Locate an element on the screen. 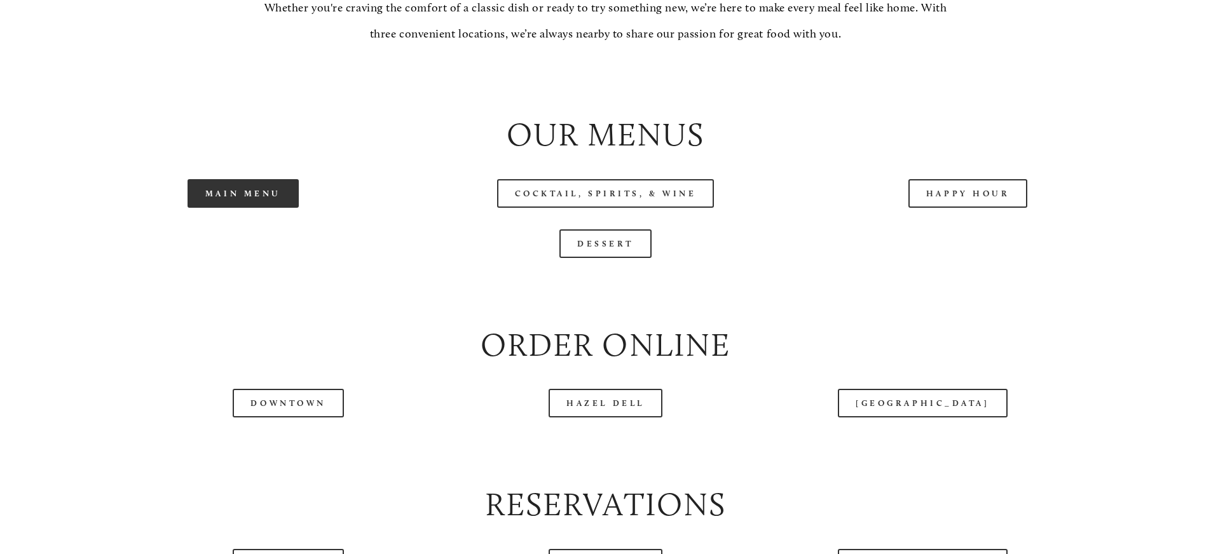 The height and width of the screenshot is (554, 1211). h2: Reservations is located at coordinates (605, 505).